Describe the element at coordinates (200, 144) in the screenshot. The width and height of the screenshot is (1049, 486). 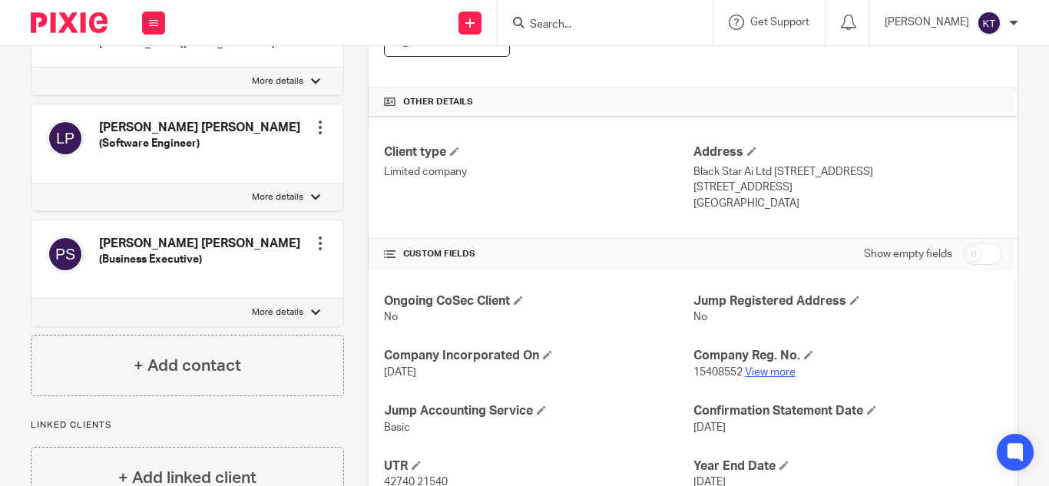
I see `h5: (Software Engineer)` at that location.